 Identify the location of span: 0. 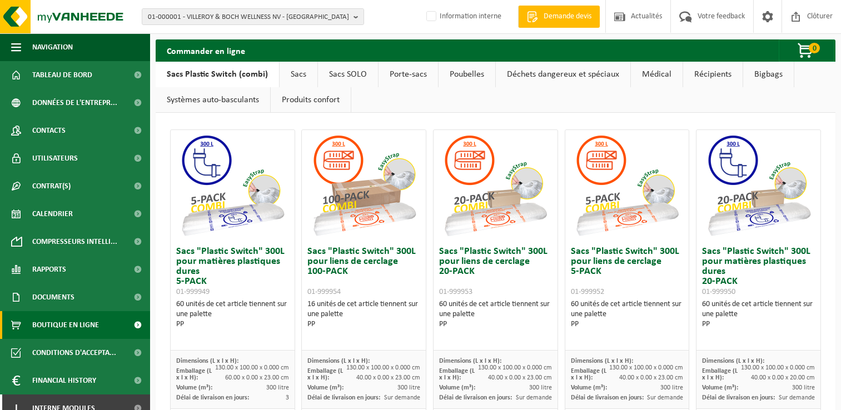
(814, 48).